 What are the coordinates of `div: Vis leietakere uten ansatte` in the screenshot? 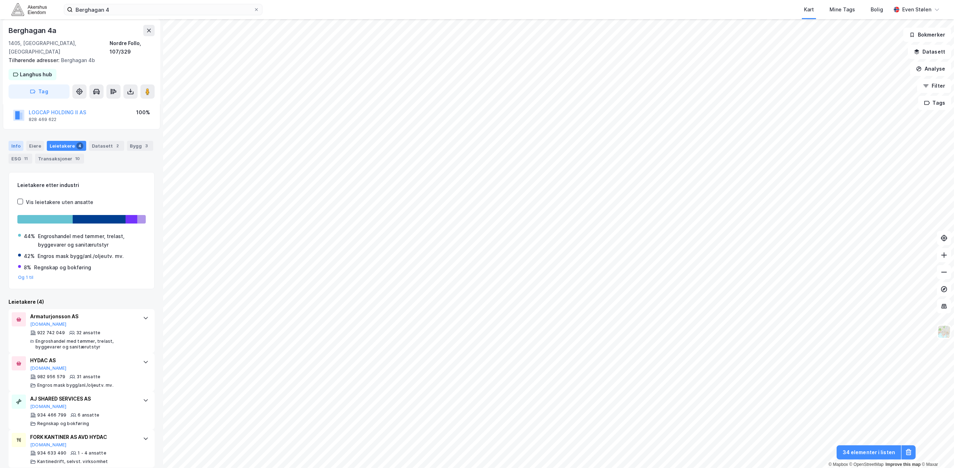 It's located at (60, 202).